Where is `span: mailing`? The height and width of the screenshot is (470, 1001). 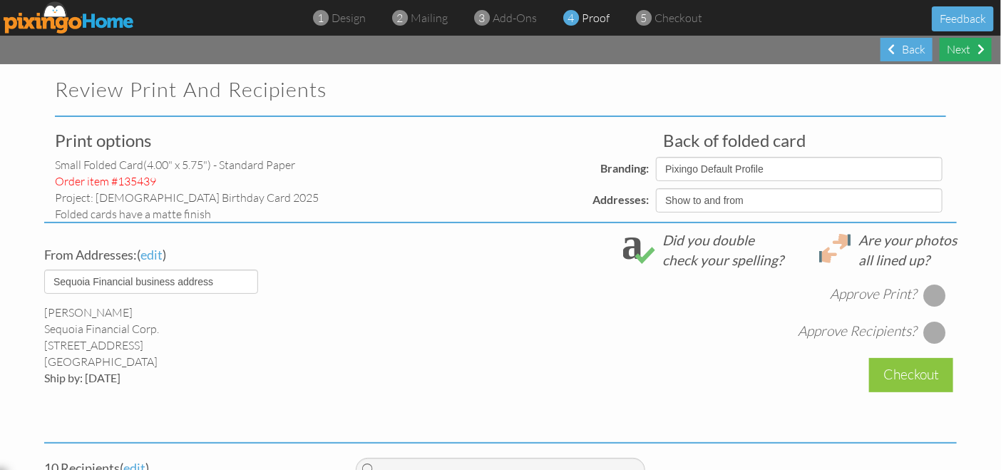
span: mailing is located at coordinates (429, 18).